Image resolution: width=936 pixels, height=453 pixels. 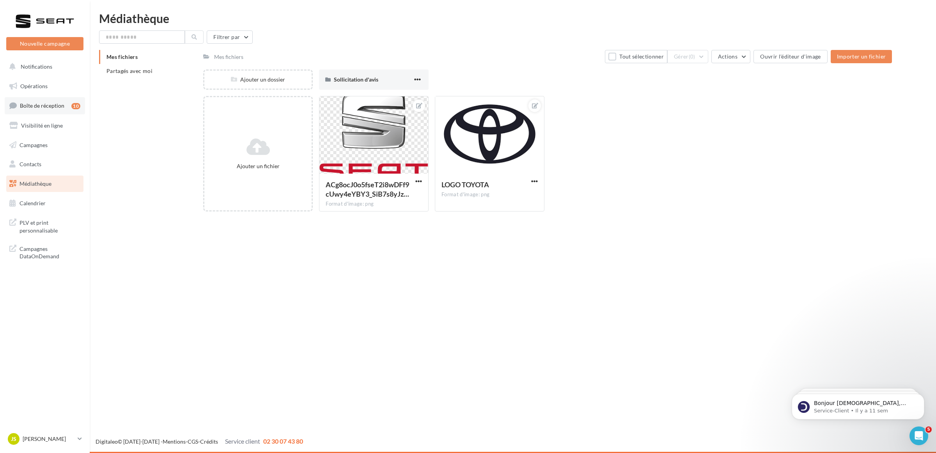 I want to click on div: Mes fichiers, so click(x=228, y=57).